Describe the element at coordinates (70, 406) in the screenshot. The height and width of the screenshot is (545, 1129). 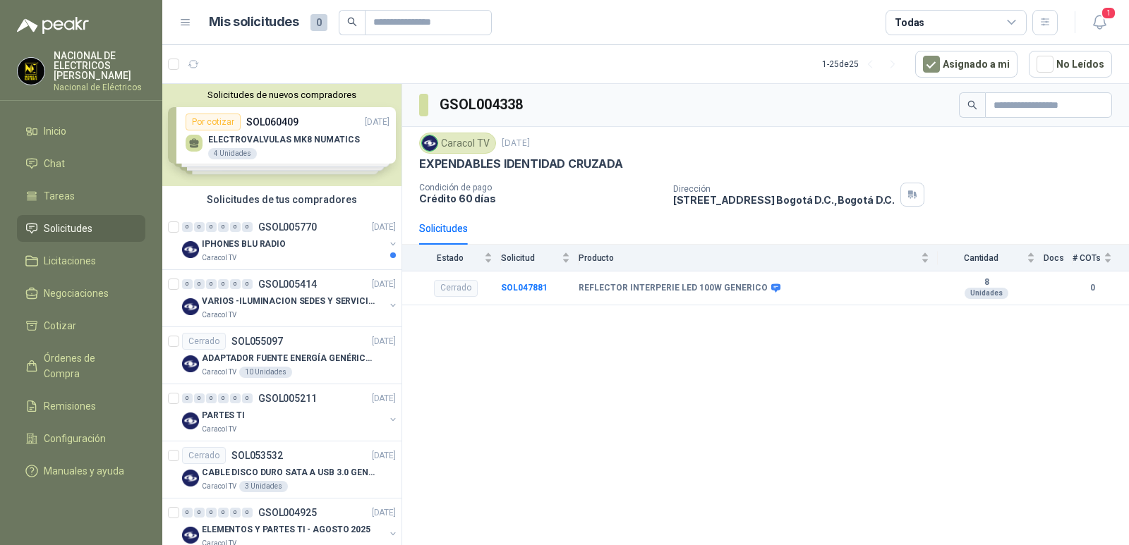
I see `span: Remisiones` at that location.